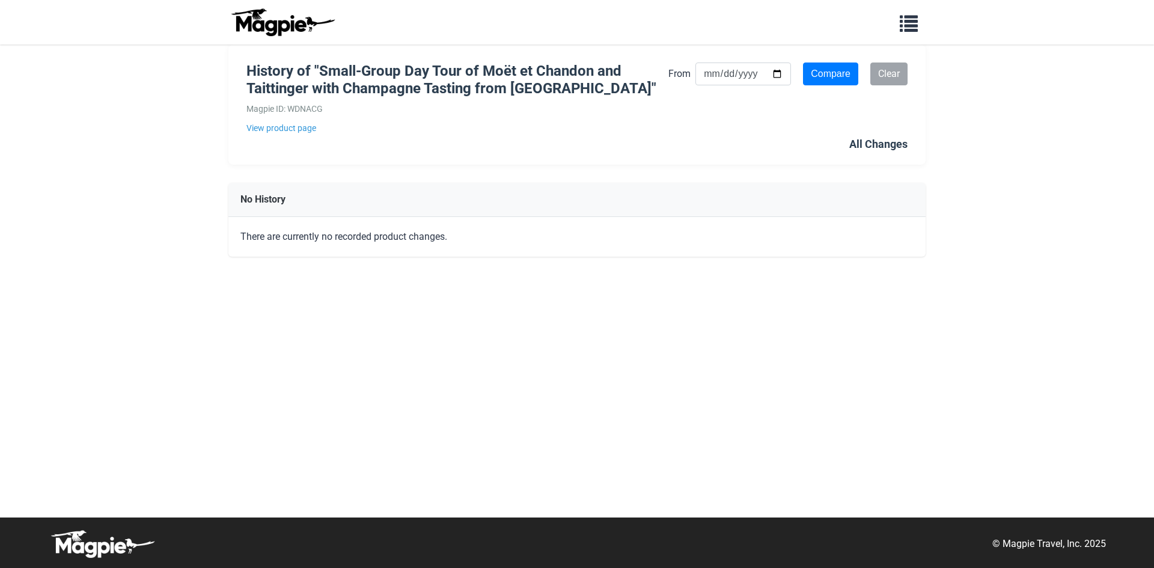  What do you see at coordinates (831, 74) in the screenshot?
I see `input: Compare` at bounding box center [831, 74].